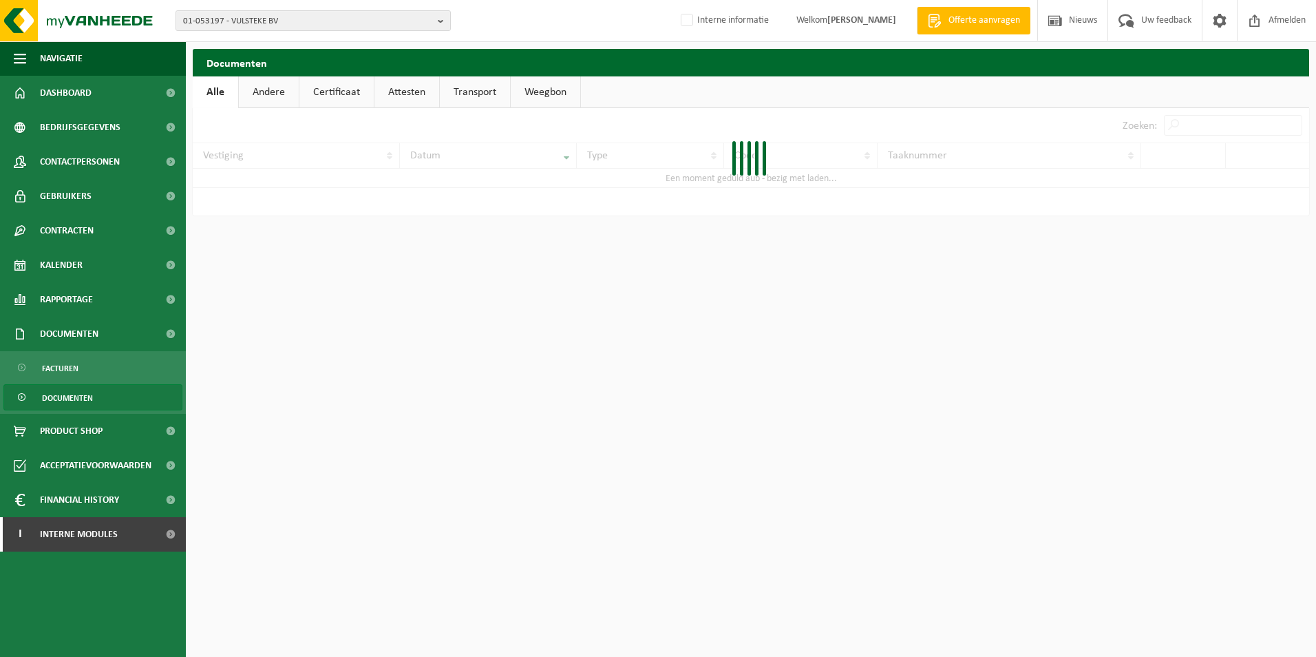  What do you see at coordinates (973, 21) in the screenshot?
I see `a: Offerte aanvragen` at bounding box center [973, 21].